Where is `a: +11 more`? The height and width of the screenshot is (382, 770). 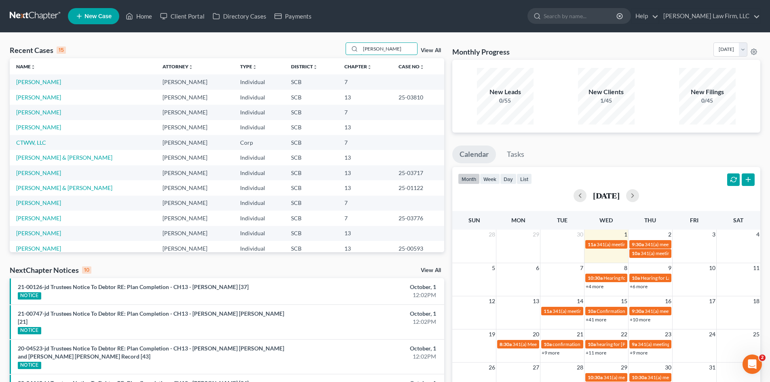 a: +11 more is located at coordinates (596, 353).